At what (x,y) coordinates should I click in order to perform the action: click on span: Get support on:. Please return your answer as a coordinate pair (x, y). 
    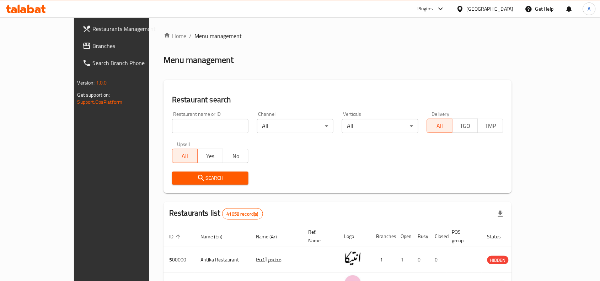
    Looking at the image, I should click on (94, 95).